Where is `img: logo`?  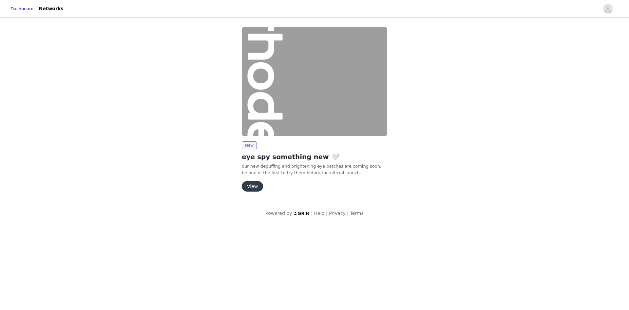 img: logo is located at coordinates (302, 213).